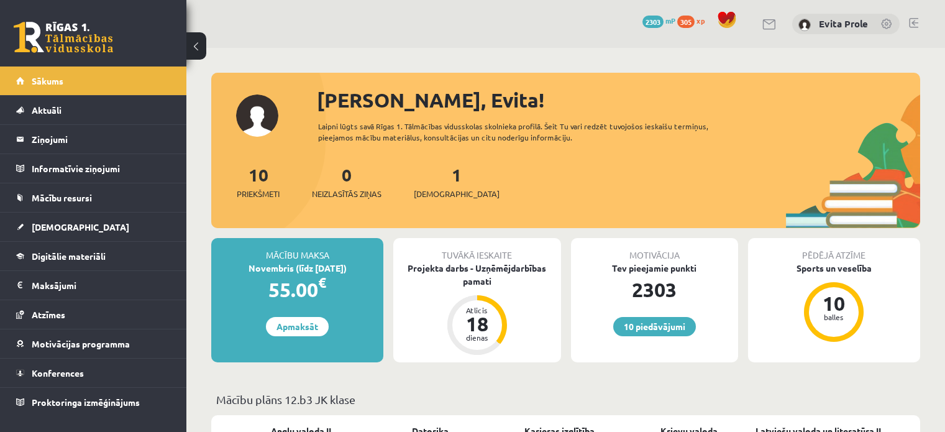  I want to click on a: Projekta darbs - Uzņēmējdarbības pamati Atlicis 18 dienas, so click(476, 309).